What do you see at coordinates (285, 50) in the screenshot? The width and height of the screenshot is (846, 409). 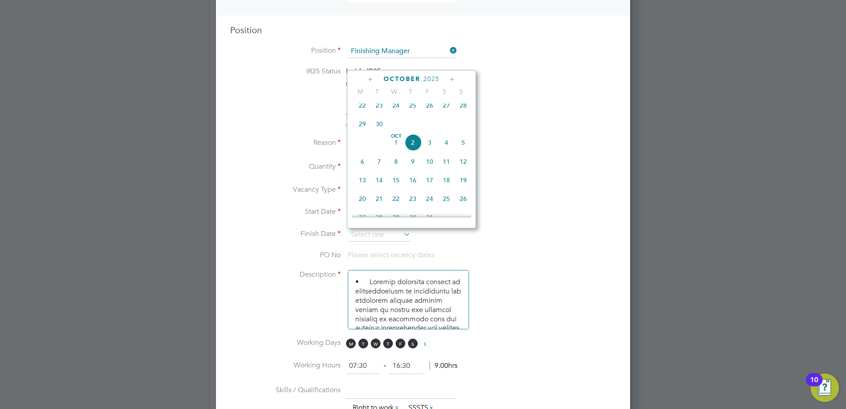 I see `label: Position` at bounding box center [285, 50].